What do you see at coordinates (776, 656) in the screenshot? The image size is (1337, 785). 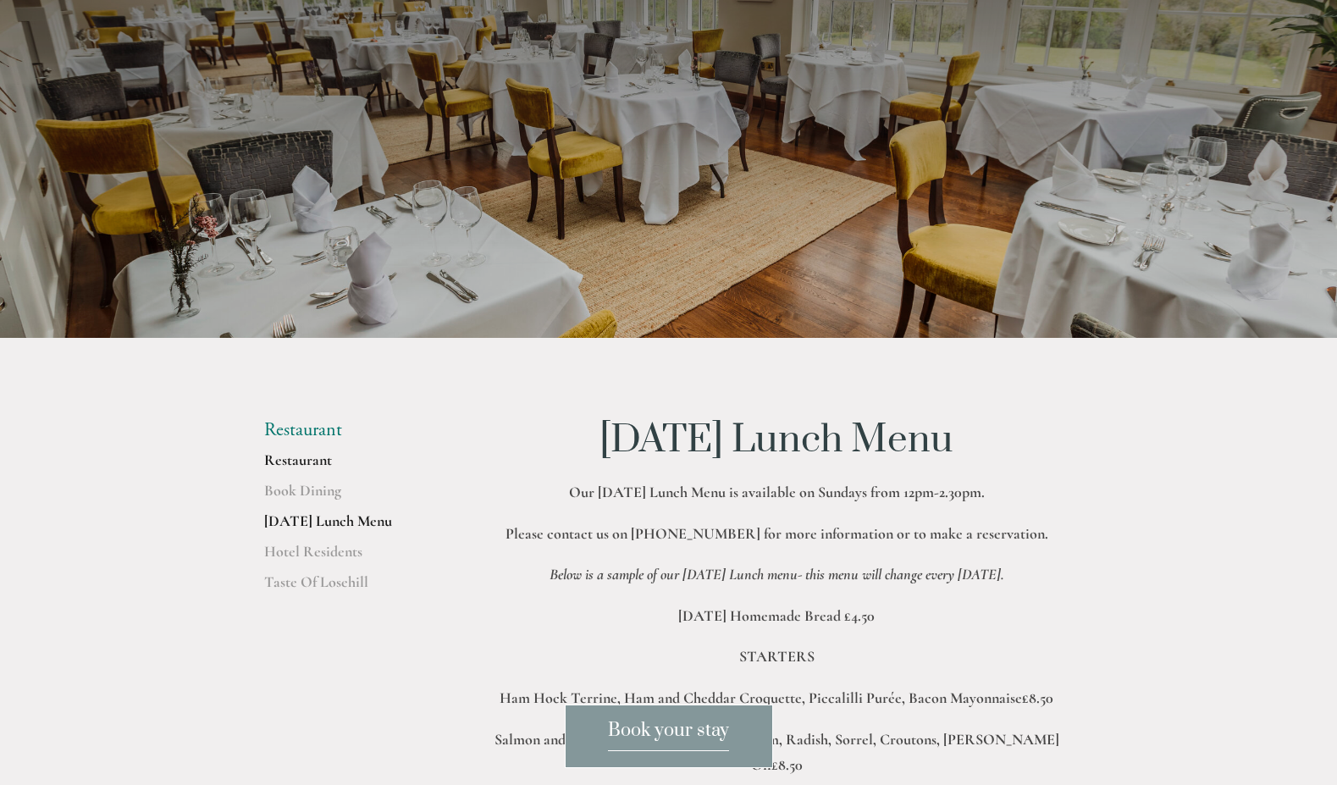 I see `strong: STARTERS` at bounding box center [776, 656].